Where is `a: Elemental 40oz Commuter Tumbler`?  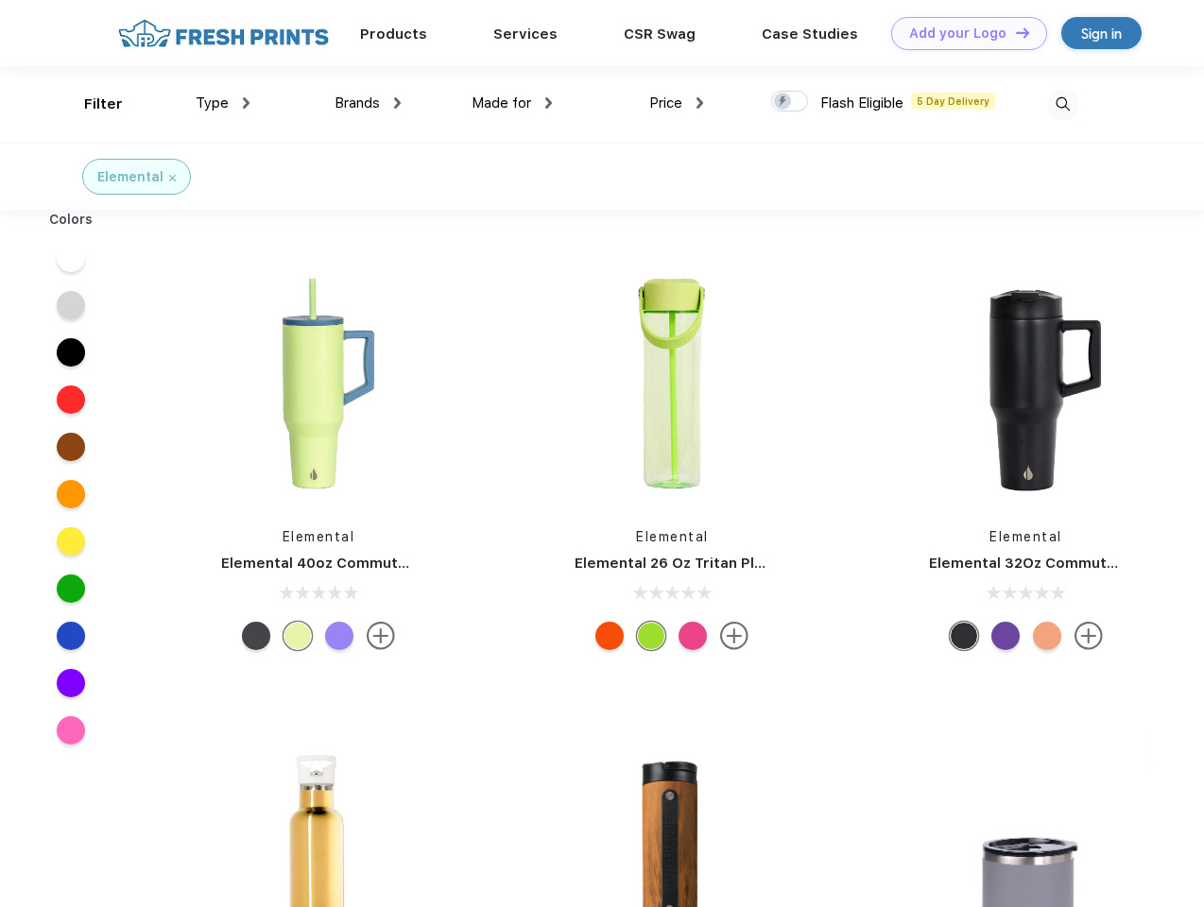
a: Elemental 40oz Commuter Tumbler is located at coordinates (349, 563).